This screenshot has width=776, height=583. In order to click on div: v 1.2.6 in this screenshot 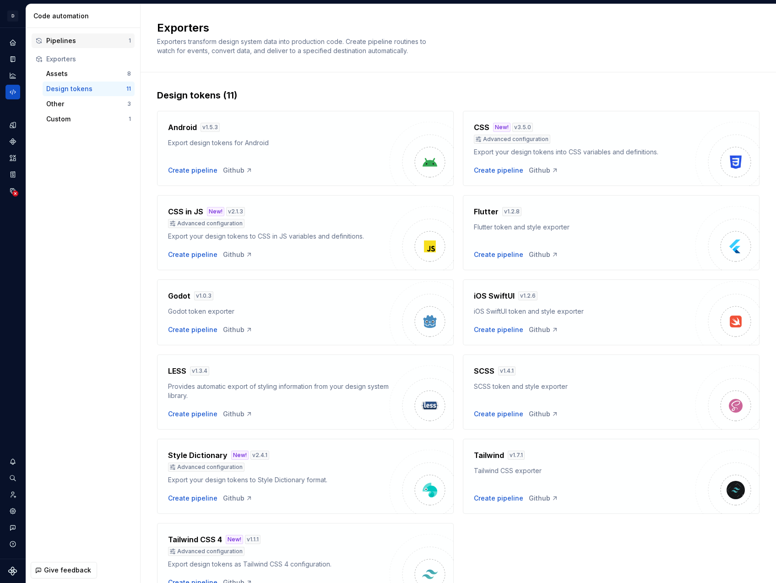, I will do `click(528, 296)`.